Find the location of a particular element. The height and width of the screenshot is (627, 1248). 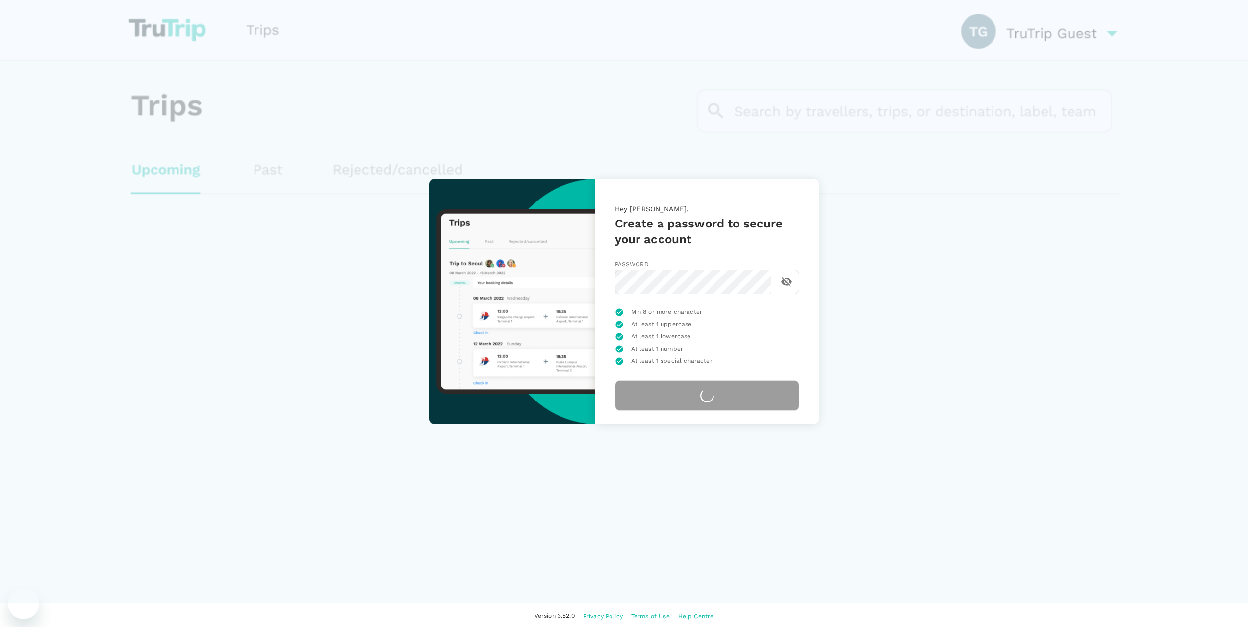

span: Min 8 or more character is located at coordinates (666, 312).